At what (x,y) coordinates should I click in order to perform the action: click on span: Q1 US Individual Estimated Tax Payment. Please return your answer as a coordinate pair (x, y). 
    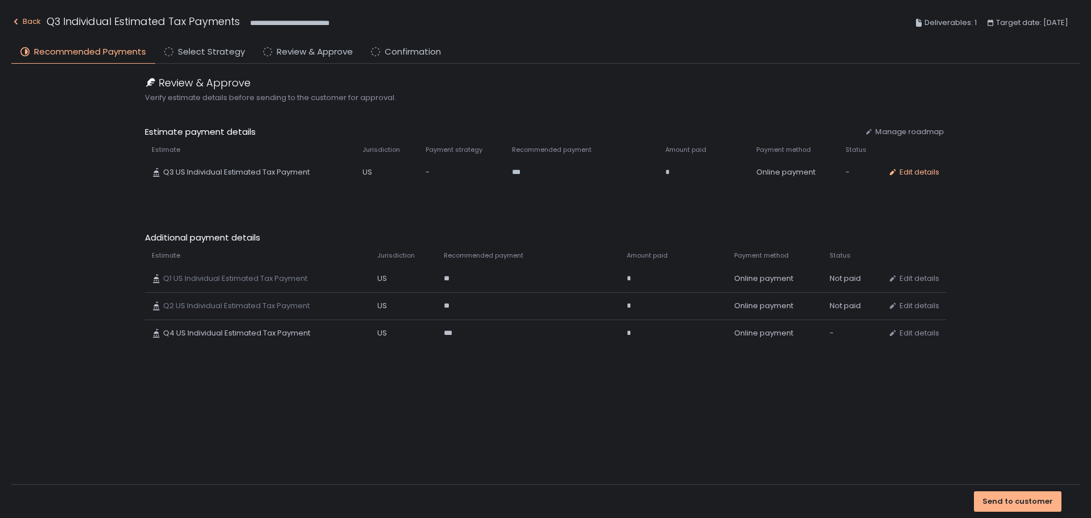
    Looking at the image, I should click on (235, 279).